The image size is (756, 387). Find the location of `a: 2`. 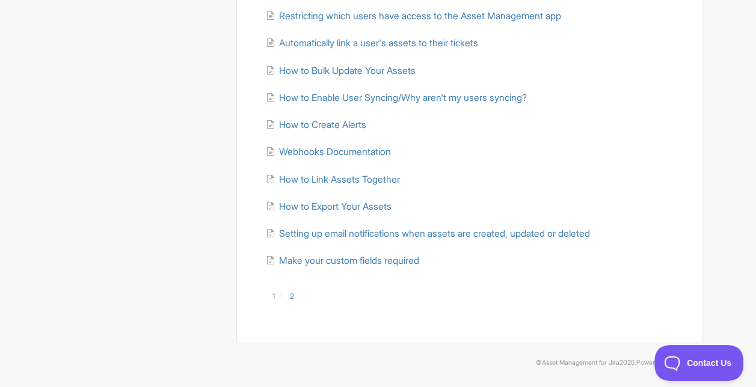

a: 2 is located at coordinates (291, 296).